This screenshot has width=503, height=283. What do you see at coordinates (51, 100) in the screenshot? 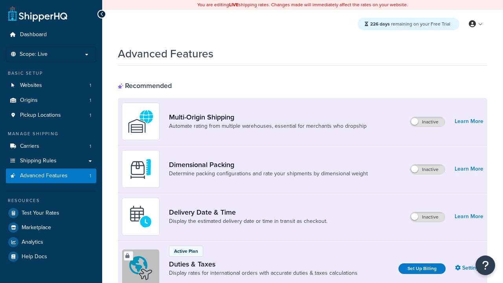
I see `a: Origins1` at bounding box center [51, 100].